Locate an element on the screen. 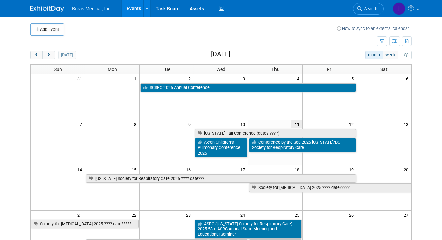 This screenshot has width=442, height=240. span: Thu is located at coordinates (276, 69).